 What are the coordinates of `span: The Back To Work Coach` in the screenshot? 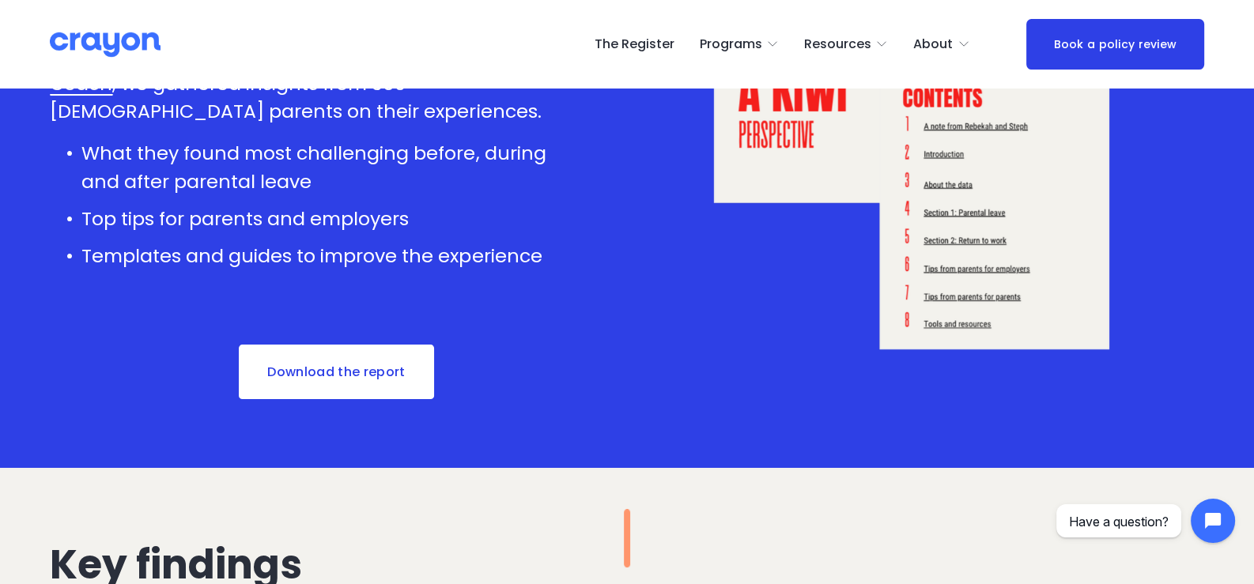 It's located at (300, 69).